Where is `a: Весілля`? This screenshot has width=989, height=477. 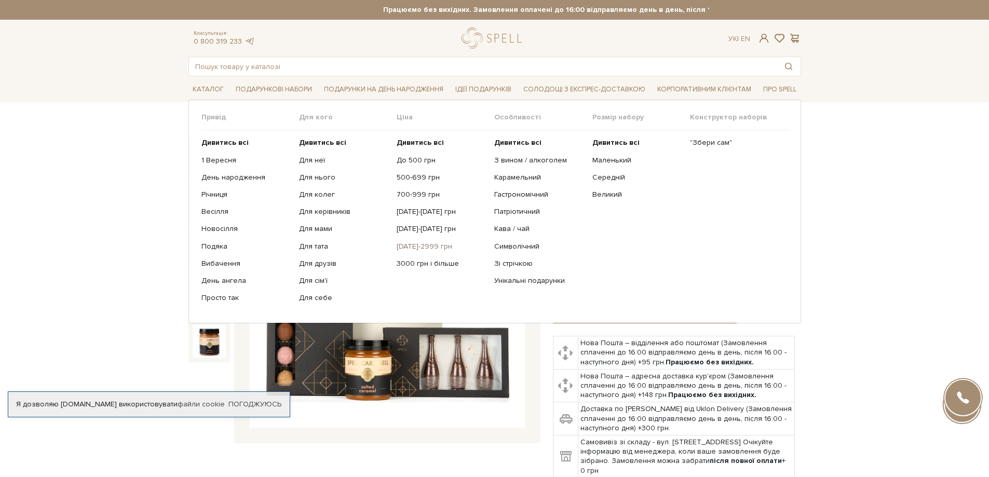
a: Весілля is located at coordinates (246, 212).